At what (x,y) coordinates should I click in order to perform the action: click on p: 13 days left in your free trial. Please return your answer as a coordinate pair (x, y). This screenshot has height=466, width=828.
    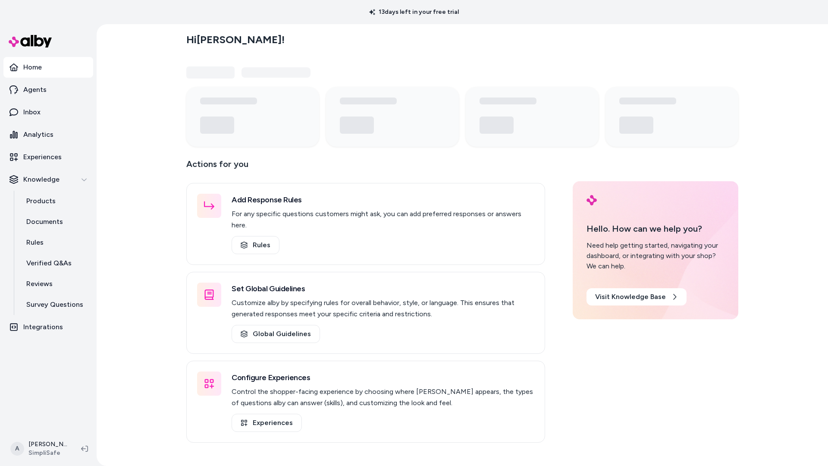
    Looking at the image, I should click on (414, 12).